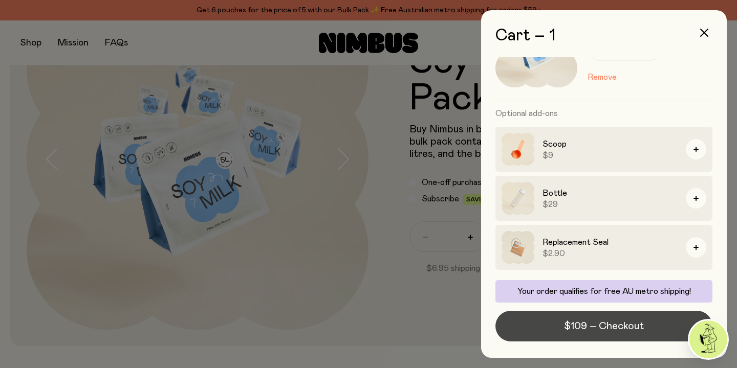  Describe the element at coordinates (604, 114) in the screenshot. I see `h3: Optional add-ons` at that location.